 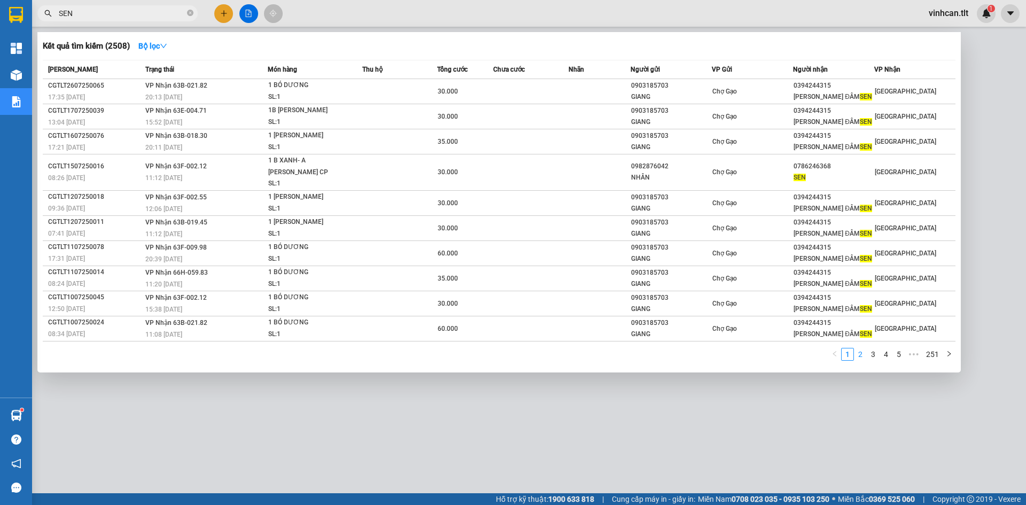 What do you see at coordinates (95, 86) in the screenshot?
I see `div: CGTLT2607250065` at bounding box center [95, 86].